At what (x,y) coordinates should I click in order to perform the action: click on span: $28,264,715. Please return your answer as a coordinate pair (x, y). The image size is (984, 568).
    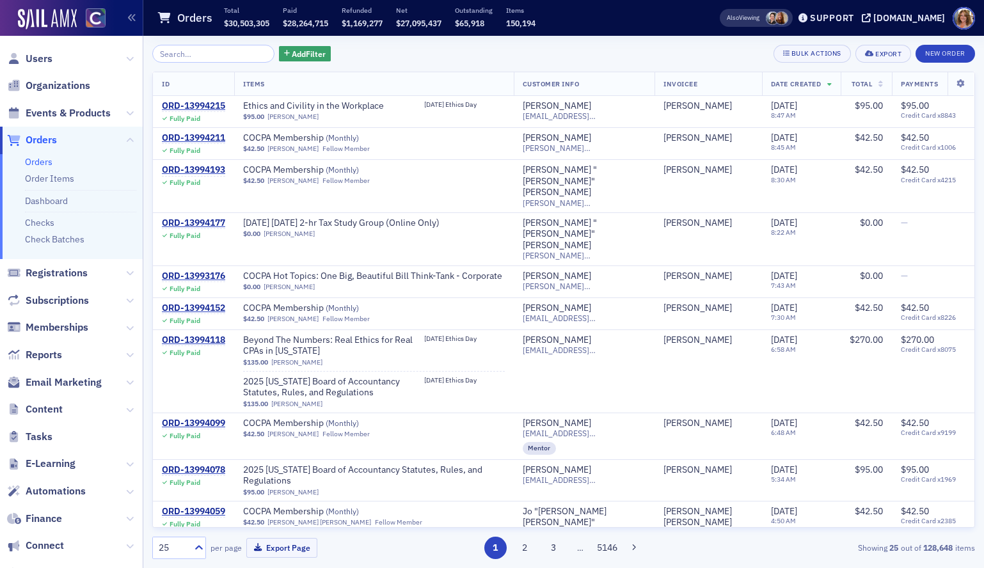
    Looking at the image, I should click on (305, 23).